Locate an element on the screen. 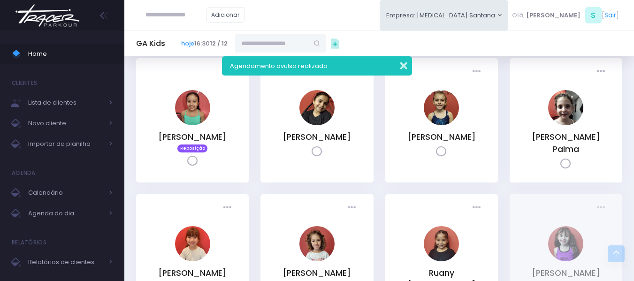 The width and height of the screenshot is (634, 281). span: Agendamento avulso realizado is located at coordinates (279, 66).